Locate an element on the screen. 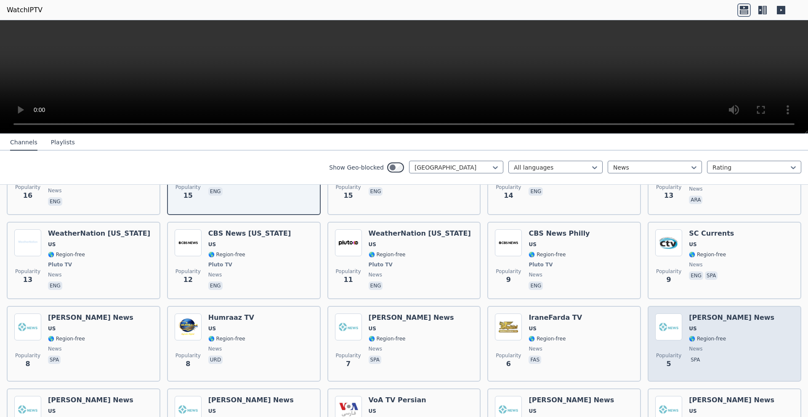 The height and width of the screenshot is (417, 808). label: Show Geo-blocked is located at coordinates (357, 168).